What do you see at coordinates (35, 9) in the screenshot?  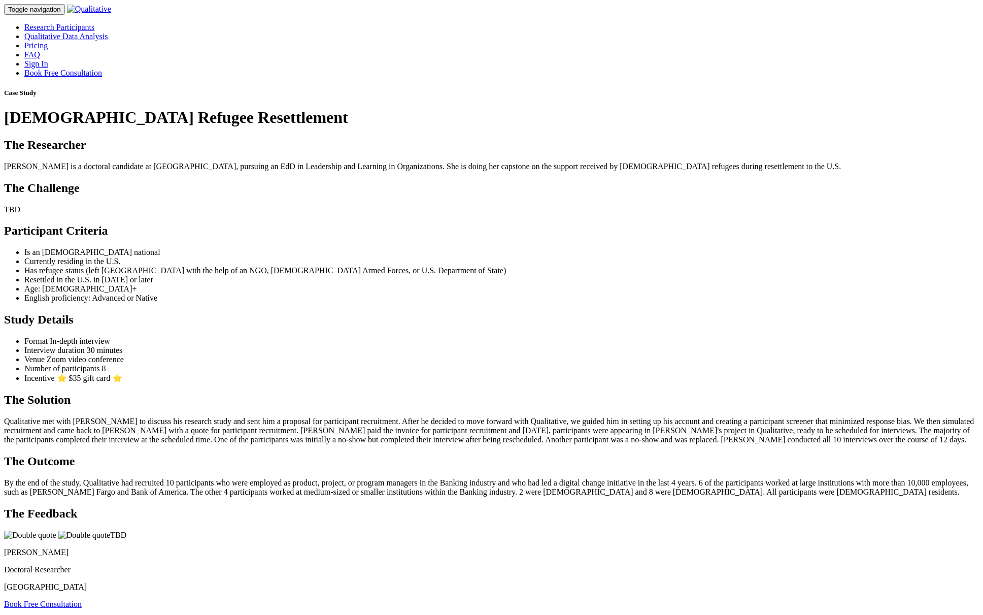 I see `button: Toggle navigation` at bounding box center [35, 9].